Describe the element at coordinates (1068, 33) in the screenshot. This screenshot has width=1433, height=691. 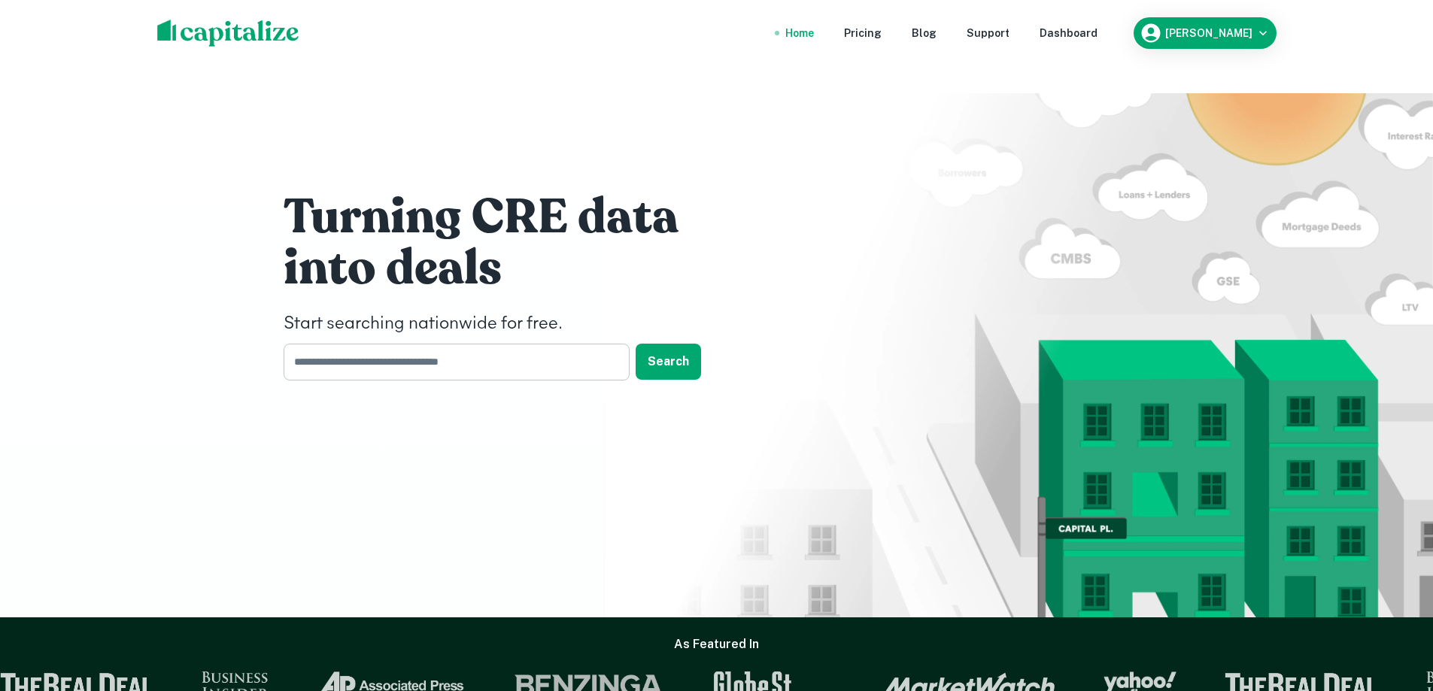
I see `div: Dashboard` at that location.